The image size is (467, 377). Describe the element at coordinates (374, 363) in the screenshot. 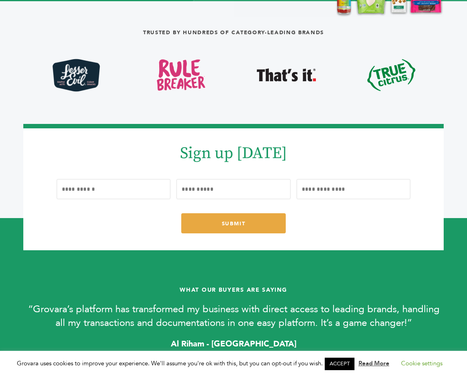

I see `a: Read More` at that location.